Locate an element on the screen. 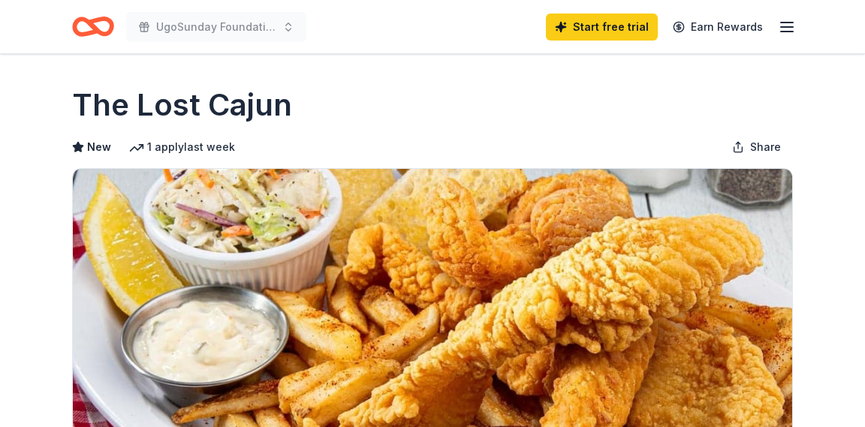 The width and height of the screenshot is (865, 427). span: New is located at coordinates (99, 147).